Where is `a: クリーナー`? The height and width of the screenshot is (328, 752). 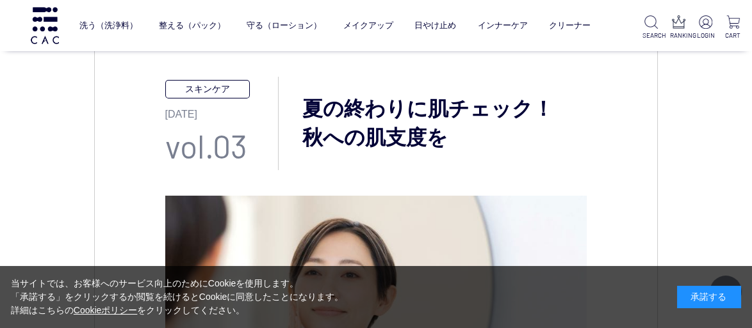
a: クリーナー is located at coordinates (569, 26).